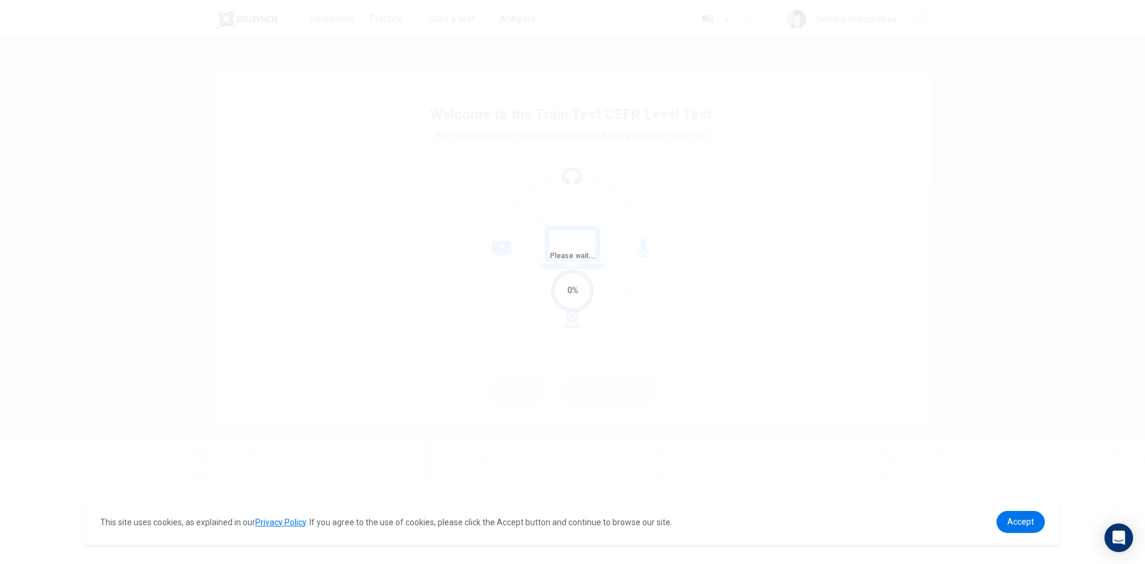  Describe the element at coordinates (573, 290) in the screenshot. I see `div: 0%` at that location.